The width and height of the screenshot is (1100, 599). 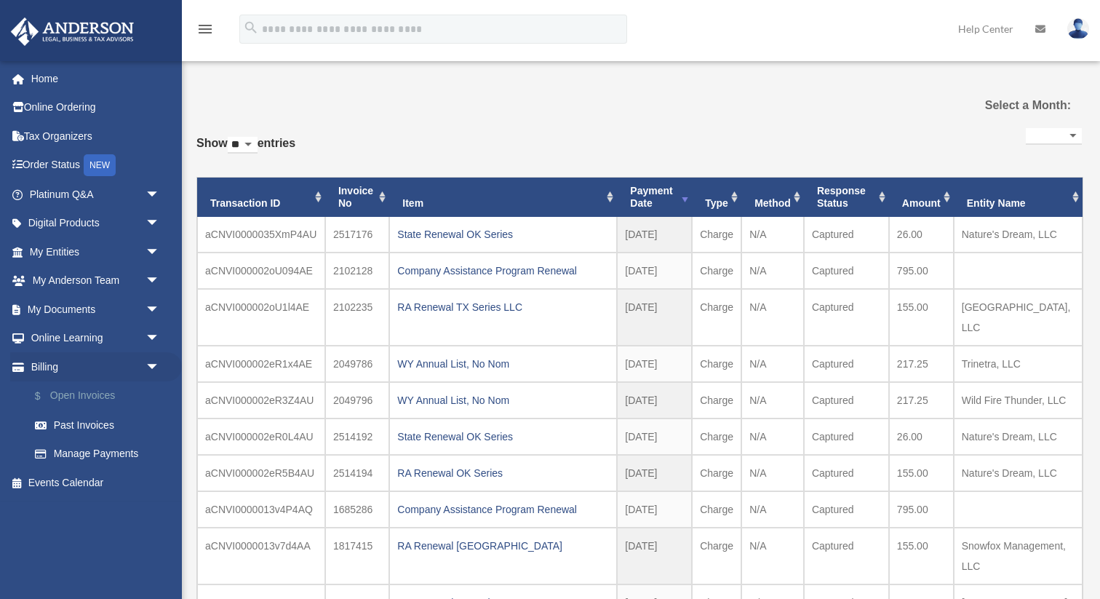 What do you see at coordinates (96, 79) in the screenshot?
I see `a: Home` at bounding box center [96, 79].